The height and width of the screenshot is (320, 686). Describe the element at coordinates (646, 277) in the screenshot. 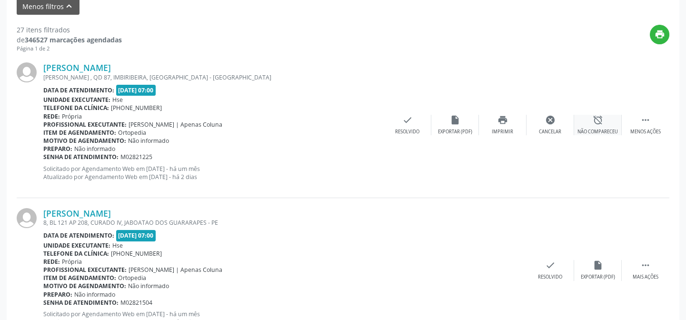

I see `div: Mais ações` at that location.